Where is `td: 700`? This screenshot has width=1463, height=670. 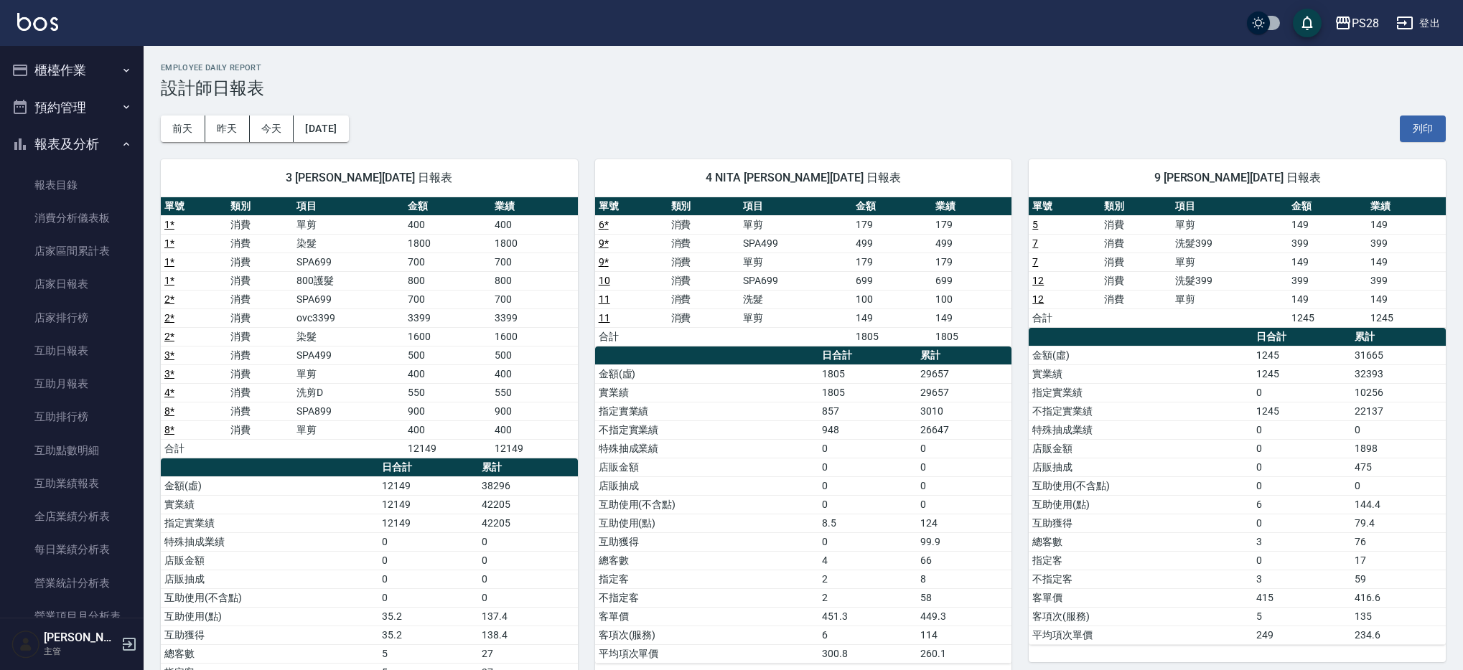 td: 700 is located at coordinates (534, 299).